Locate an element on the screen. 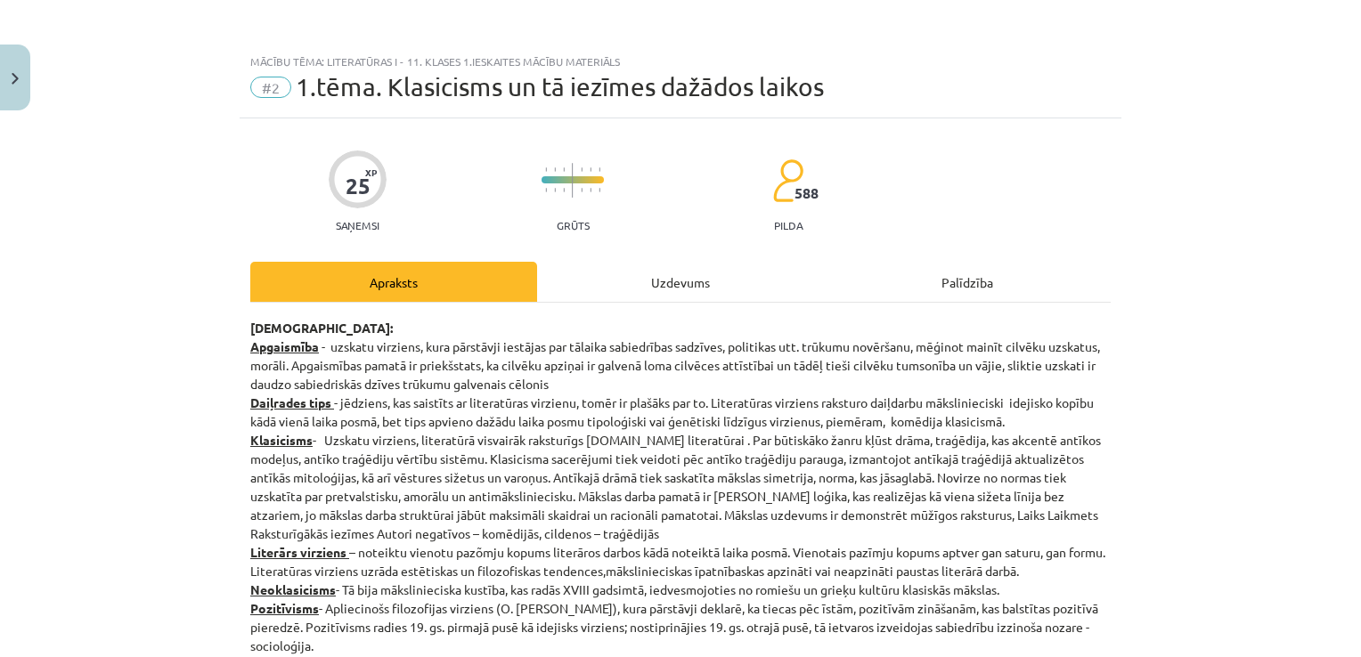 The height and width of the screenshot is (657, 1361). div: 25 is located at coordinates (358, 186).